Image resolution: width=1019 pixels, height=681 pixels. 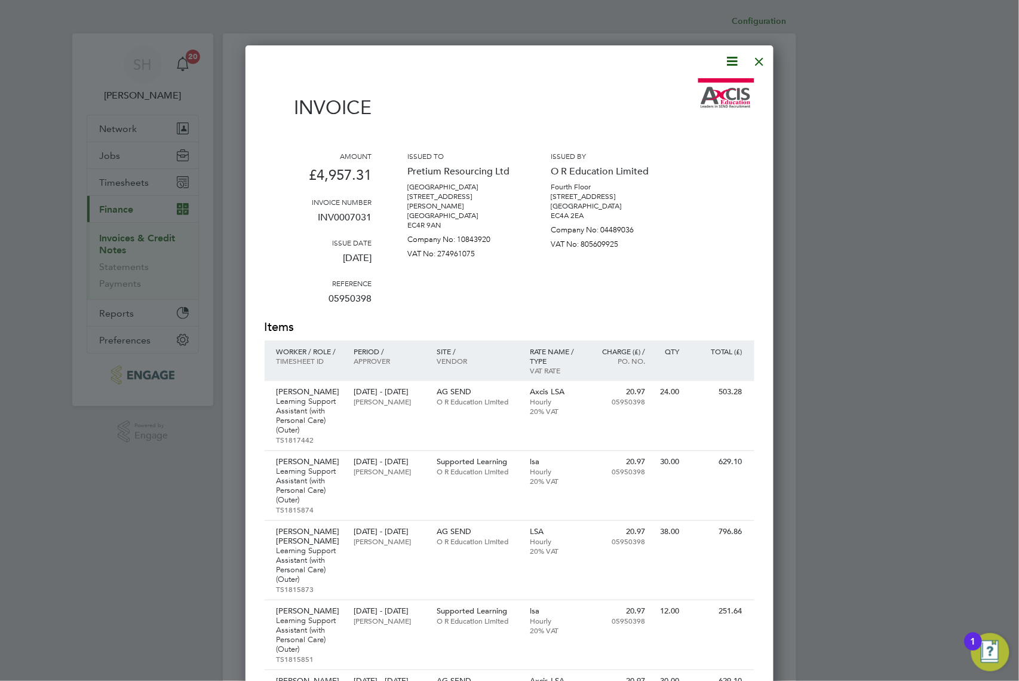 I want to click on p: TS1815873, so click(x=309, y=589).